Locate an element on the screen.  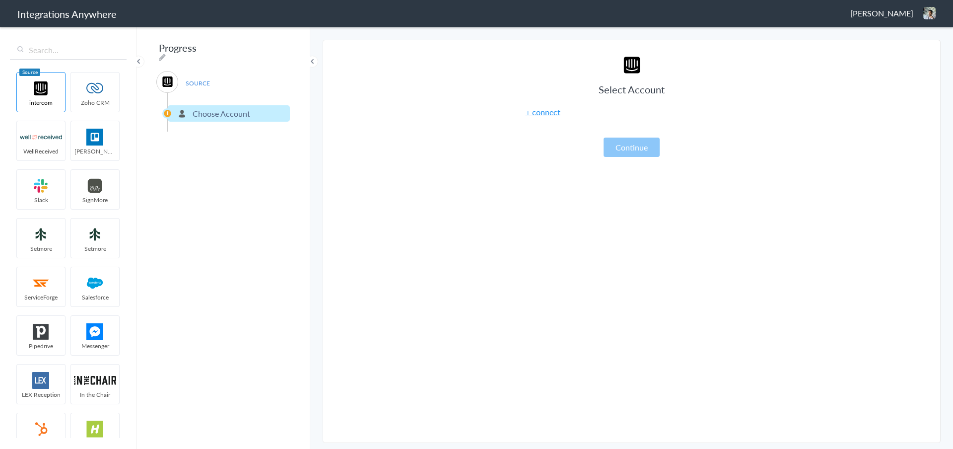
img: rutvik-surani.webp is located at coordinates (930, 13).